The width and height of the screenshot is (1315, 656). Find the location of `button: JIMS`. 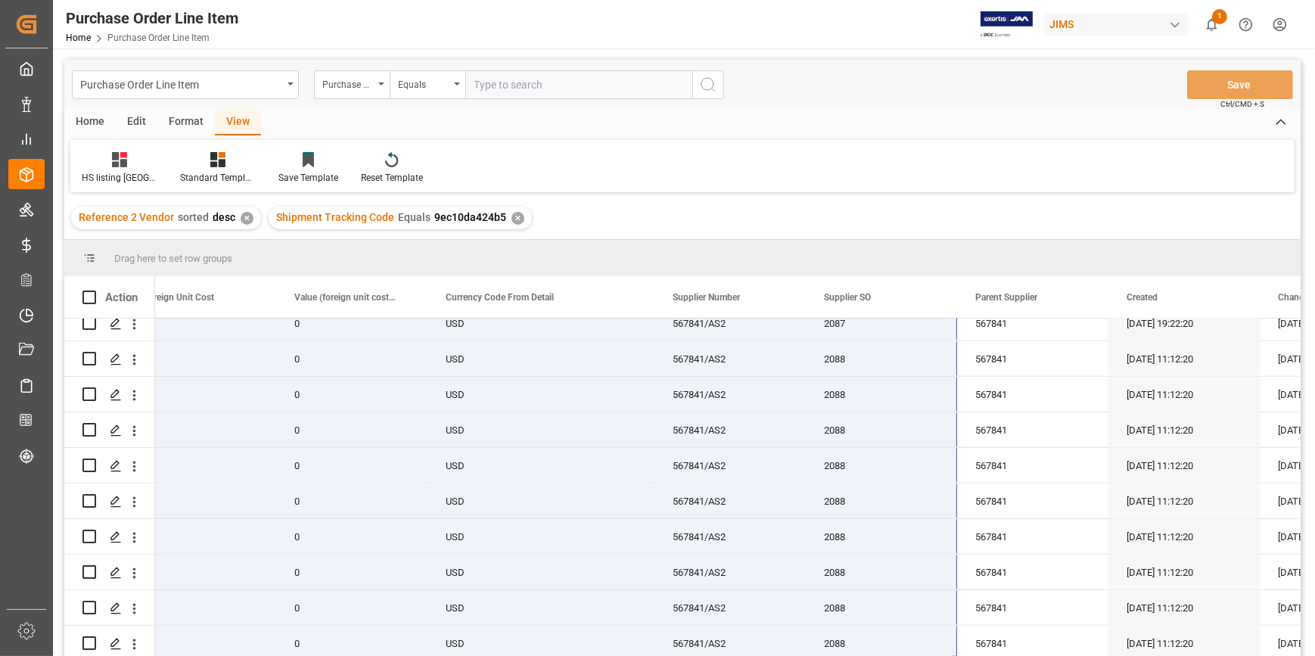

button: JIMS is located at coordinates (1119, 24).